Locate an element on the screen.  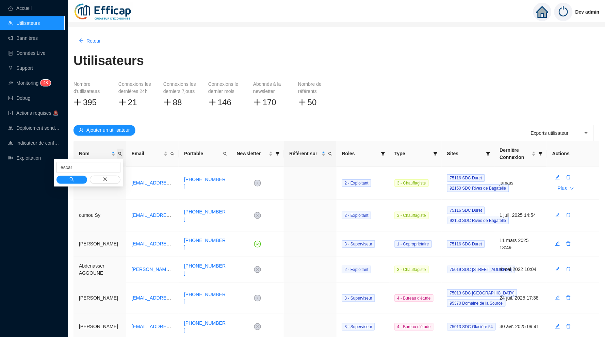
span: 1 - Copropriétaire is located at coordinates (413, 244).